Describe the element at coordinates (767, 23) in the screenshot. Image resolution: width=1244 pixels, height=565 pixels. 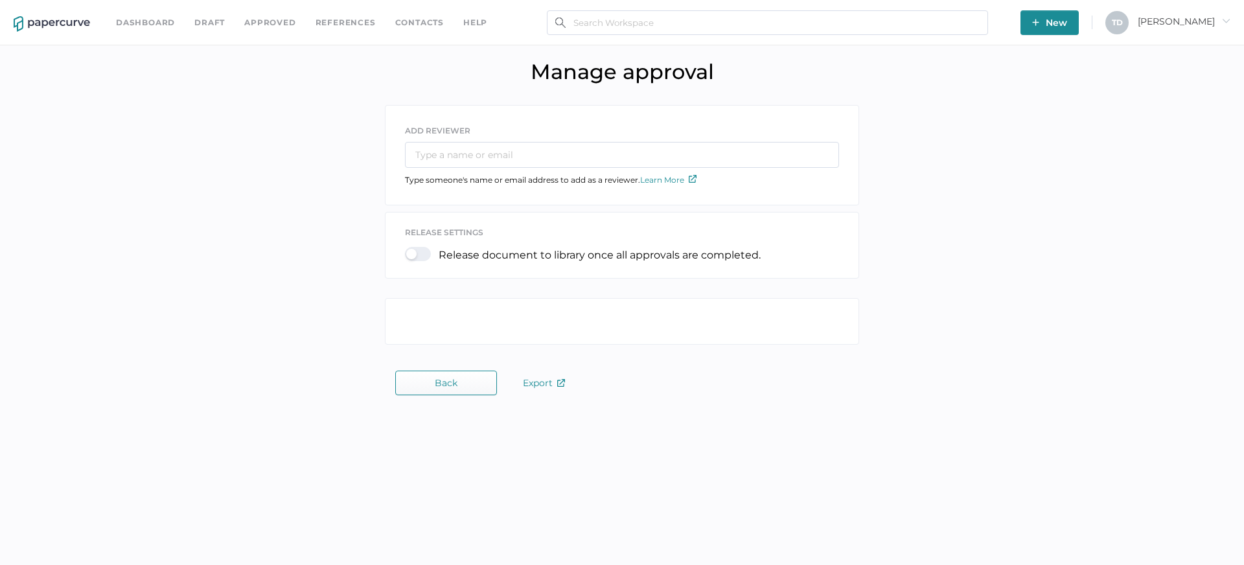
I see `input: Search Workspace` at that location.